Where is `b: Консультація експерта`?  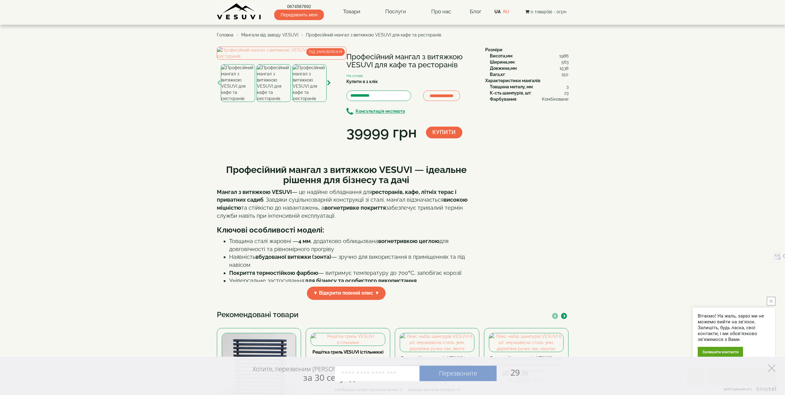
b: Консультація експерта is located at coordinates (381, 111).